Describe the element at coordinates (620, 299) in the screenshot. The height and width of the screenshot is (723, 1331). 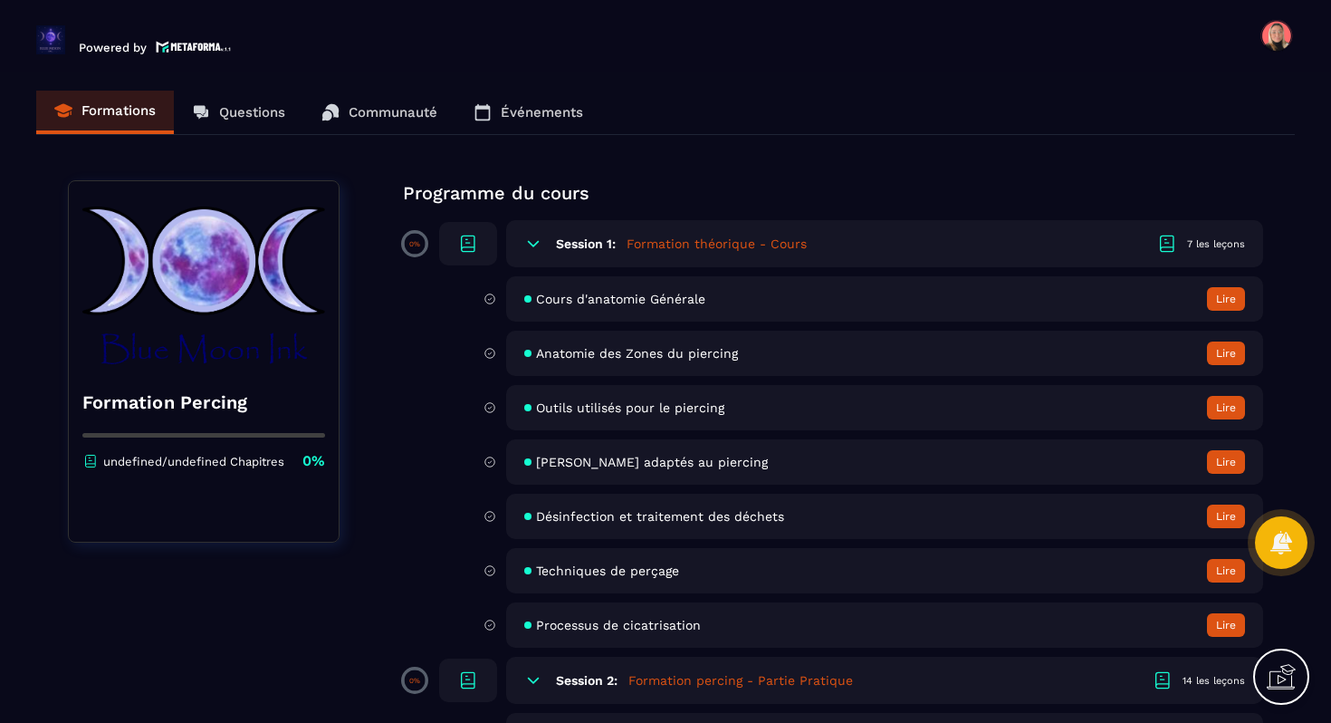
I see `span: Cours d'anatomie Générale` at that location.